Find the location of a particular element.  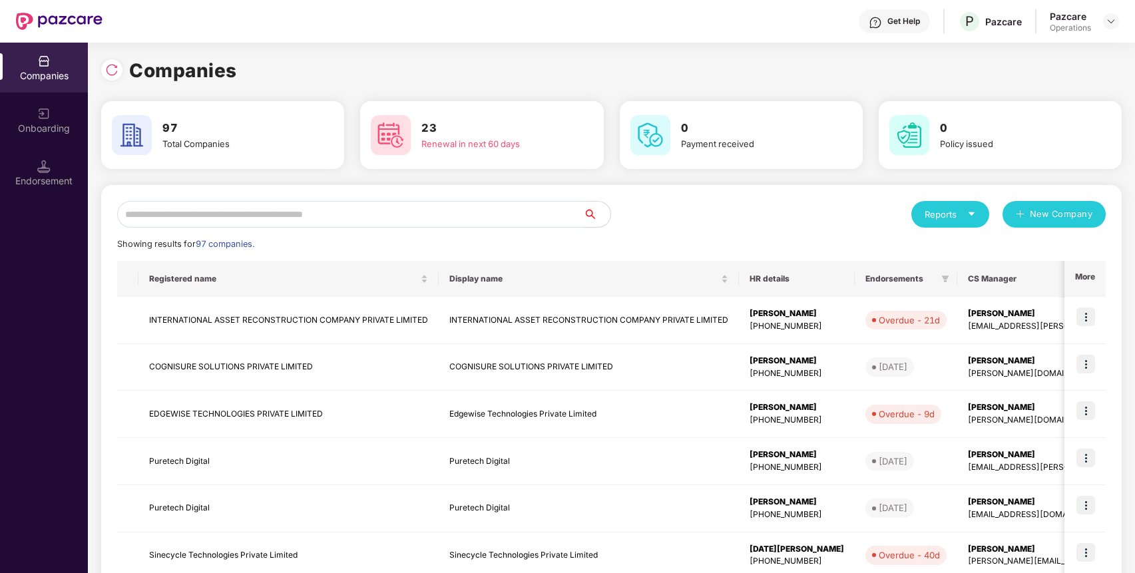

div: Operations is located at coordinates (1070, 28).